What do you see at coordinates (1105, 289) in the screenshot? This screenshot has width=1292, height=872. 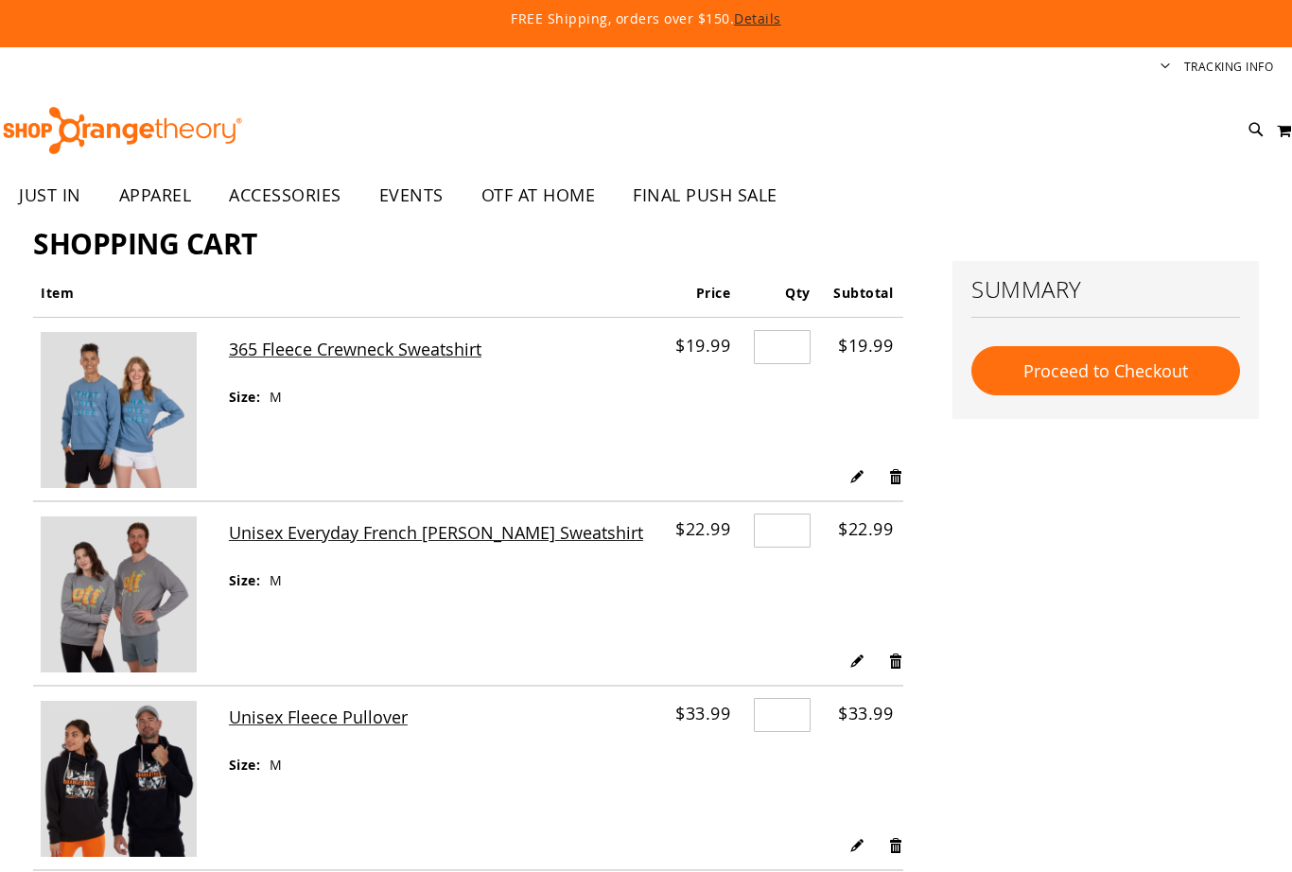 I see `h2: Summary` at bounding box center [1105, 289].